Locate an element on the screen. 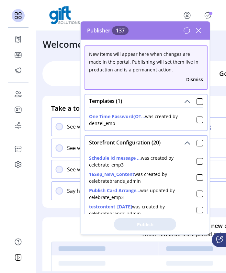  p: See where cards are created and organized in is located at coordinates (123, 126).